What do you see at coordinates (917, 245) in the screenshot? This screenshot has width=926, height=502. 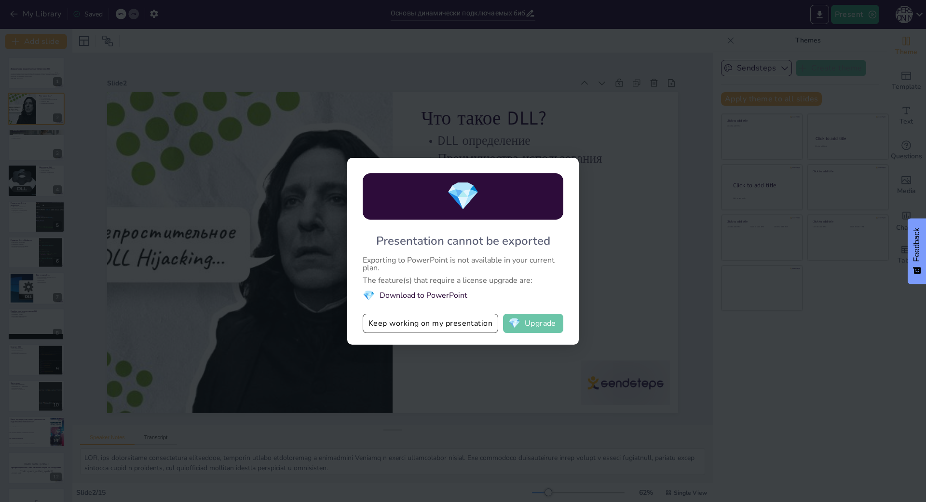 I see `span: Feedback` at bounding box center [917, 245].